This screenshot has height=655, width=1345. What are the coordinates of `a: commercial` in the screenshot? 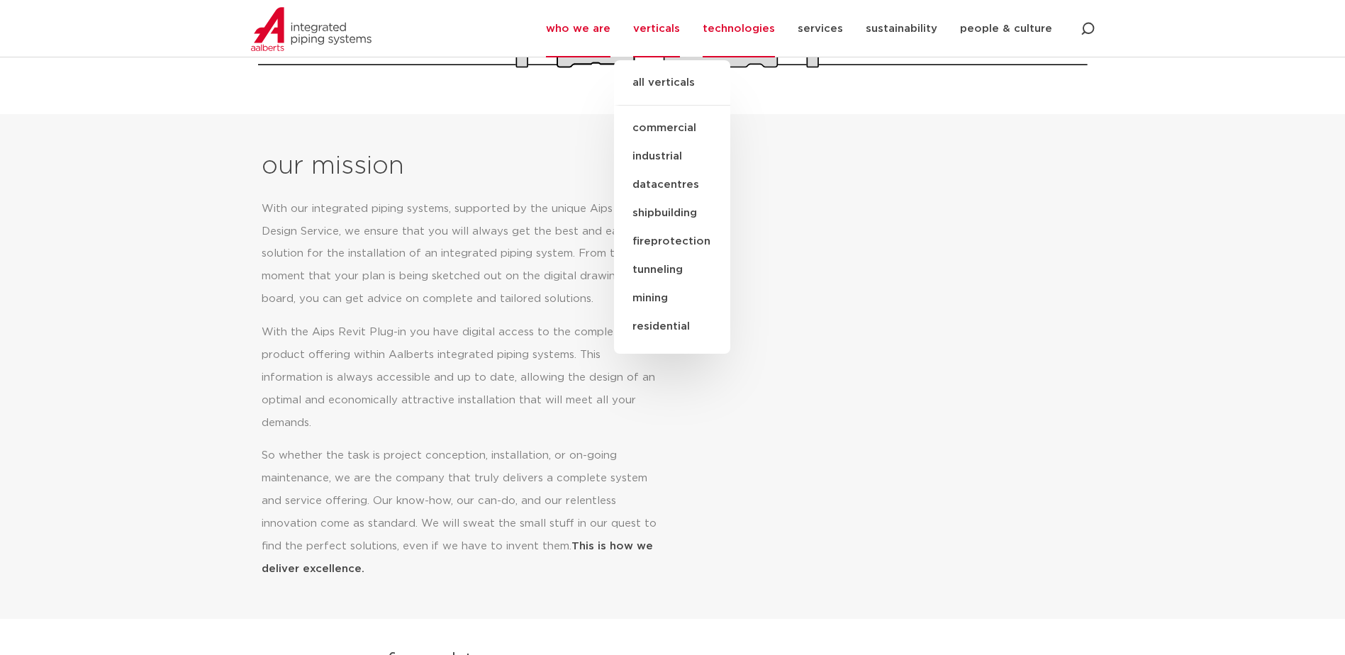 It's located at (672, 128).